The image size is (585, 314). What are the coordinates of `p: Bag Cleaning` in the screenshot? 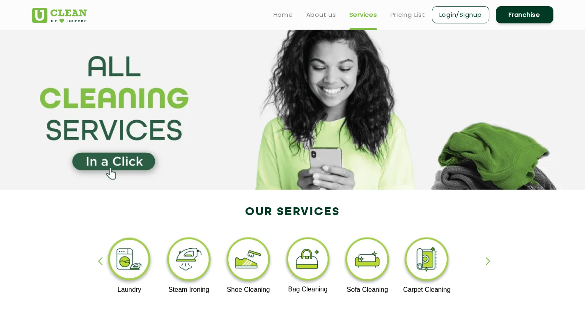 It's located at (308, 289).